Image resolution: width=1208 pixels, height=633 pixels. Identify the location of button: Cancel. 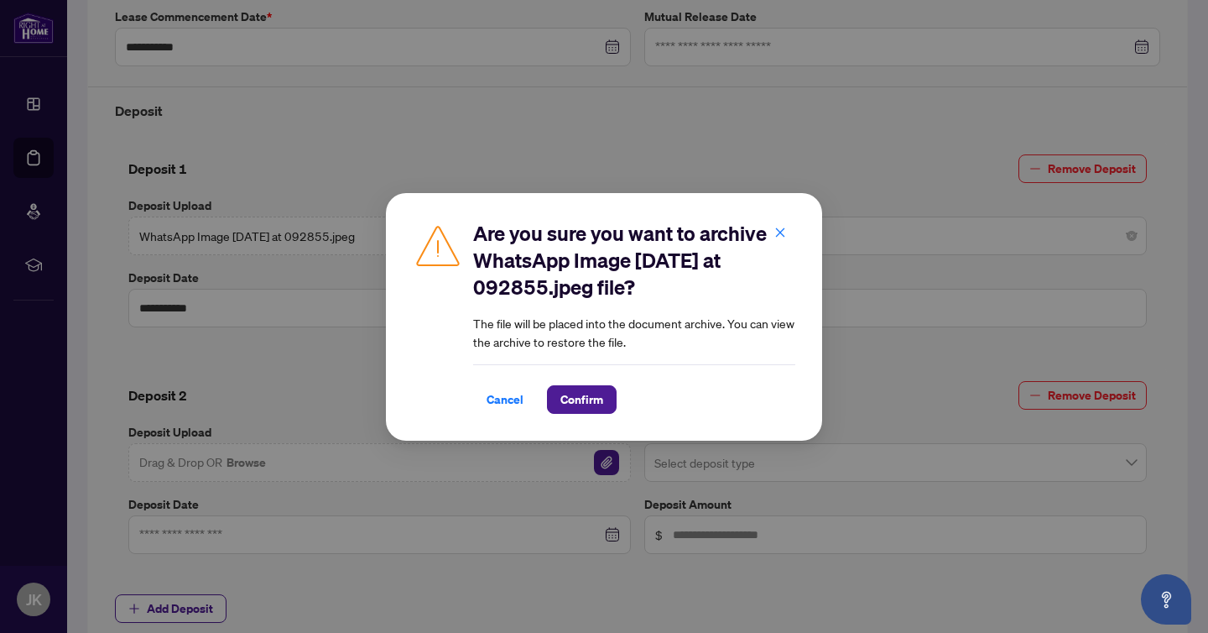
(505, 399).